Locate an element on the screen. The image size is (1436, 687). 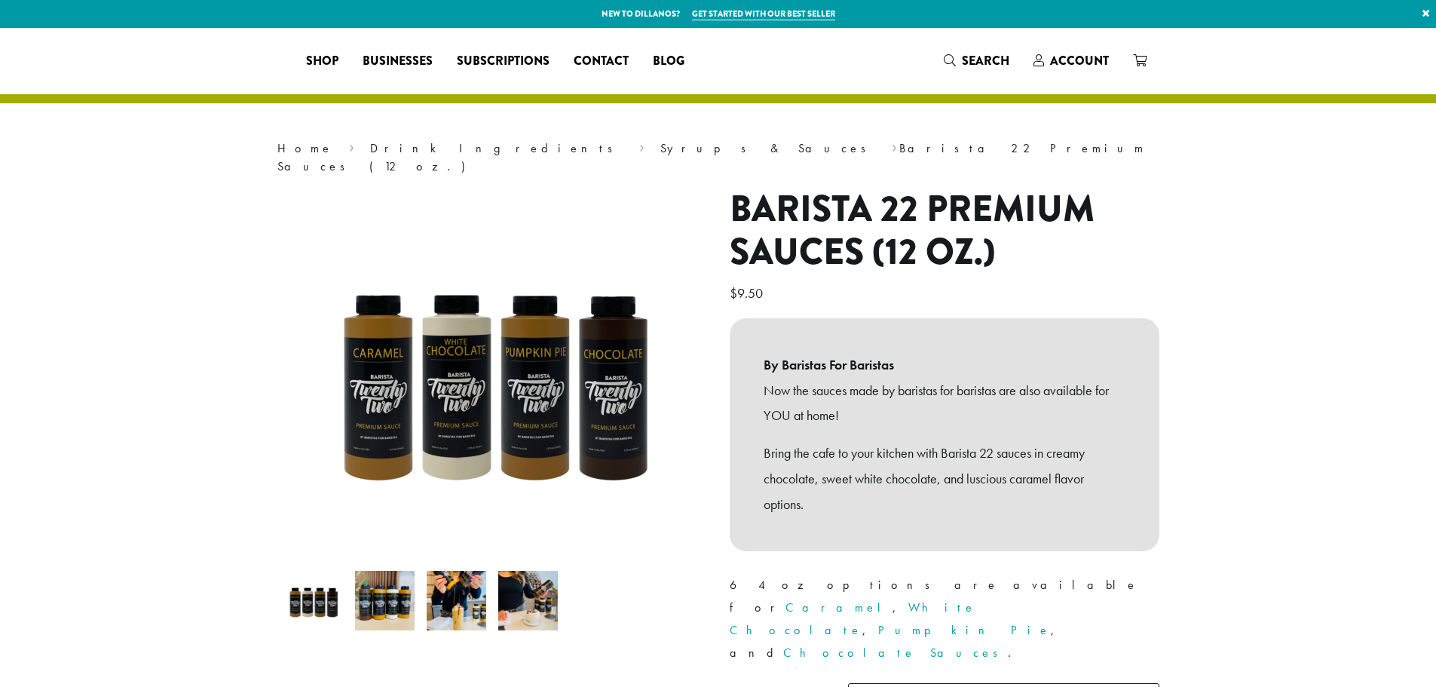
a: White Chocolate is located at coordinates (853, 618).